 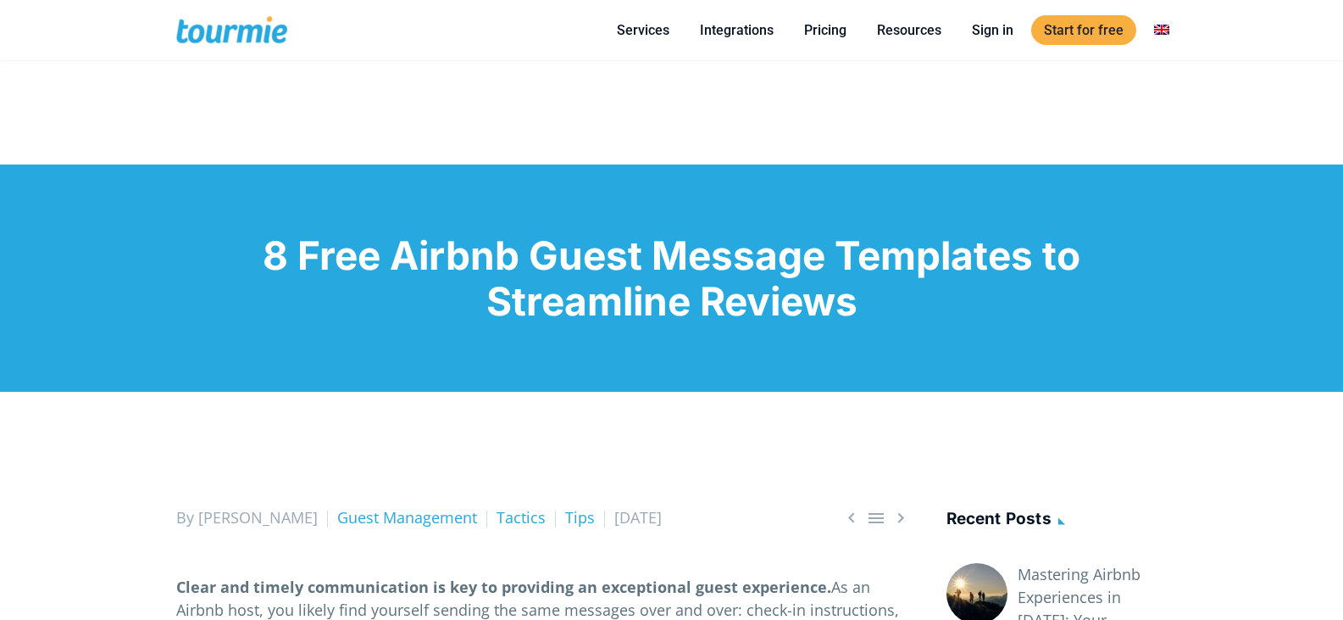 I want to click on span: Next post, so click(x=901, y=517).